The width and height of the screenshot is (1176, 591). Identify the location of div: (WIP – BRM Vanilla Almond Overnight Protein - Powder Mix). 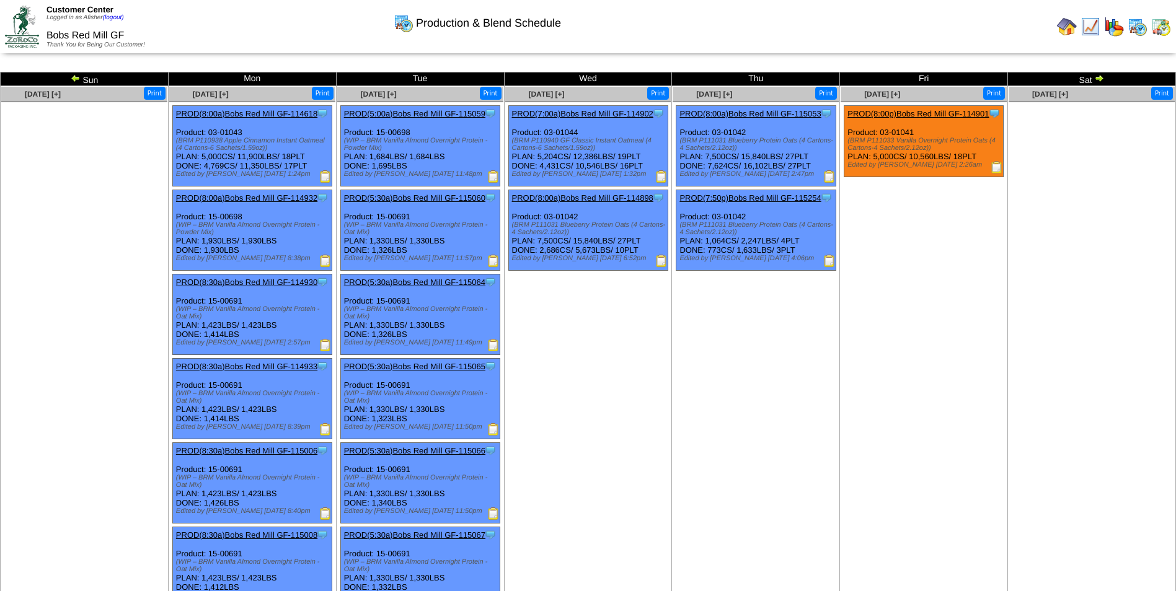
(421, 144).